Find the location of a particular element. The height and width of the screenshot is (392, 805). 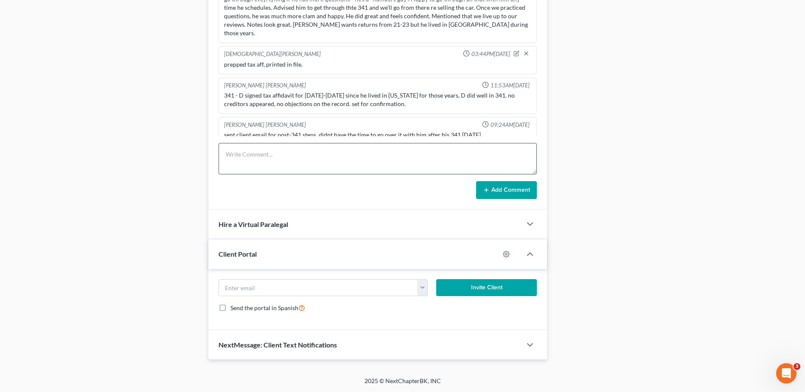

div: 2025 © NextChapterBK, INC is located at coordinates (403, 385).